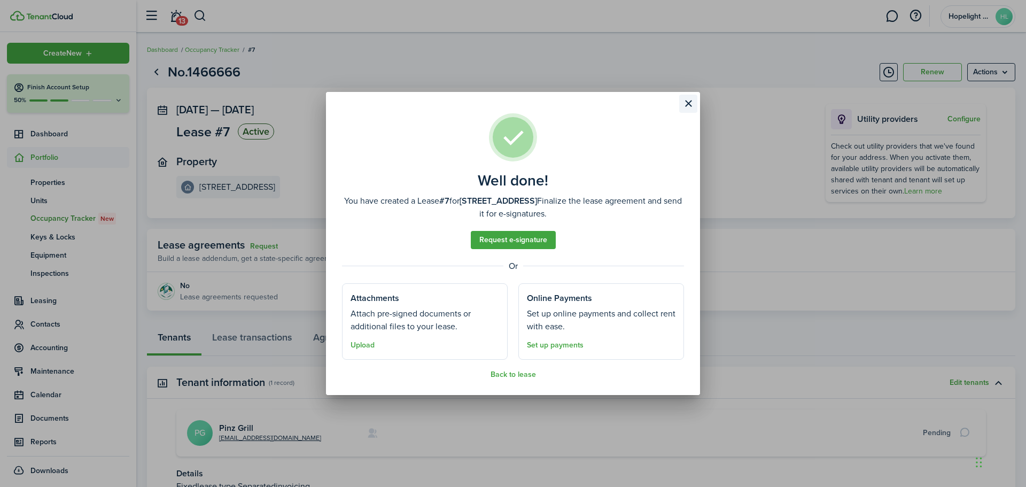 The image size is (1026, 487). I want to click on well-done-title: Well done!, so click(513, 181).